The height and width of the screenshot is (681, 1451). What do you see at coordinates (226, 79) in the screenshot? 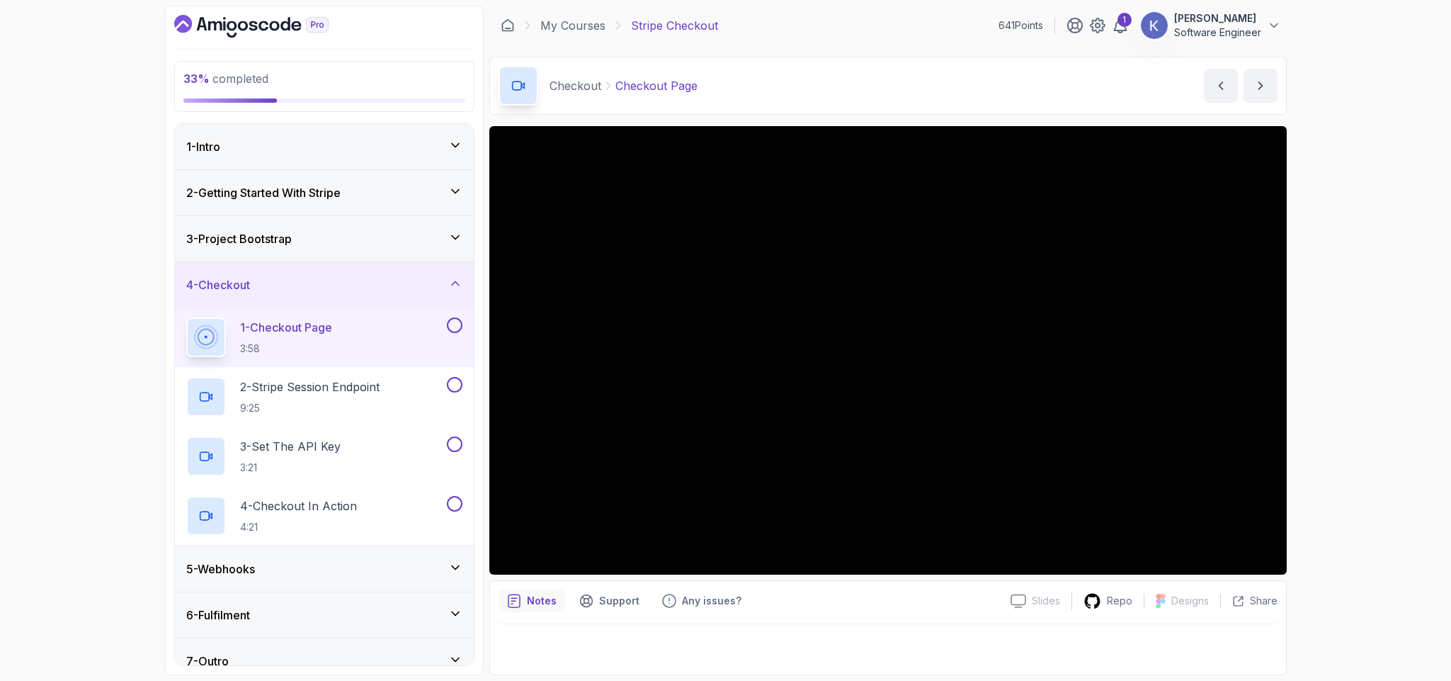
I see `span: completed` at bounding box center [226, 79].